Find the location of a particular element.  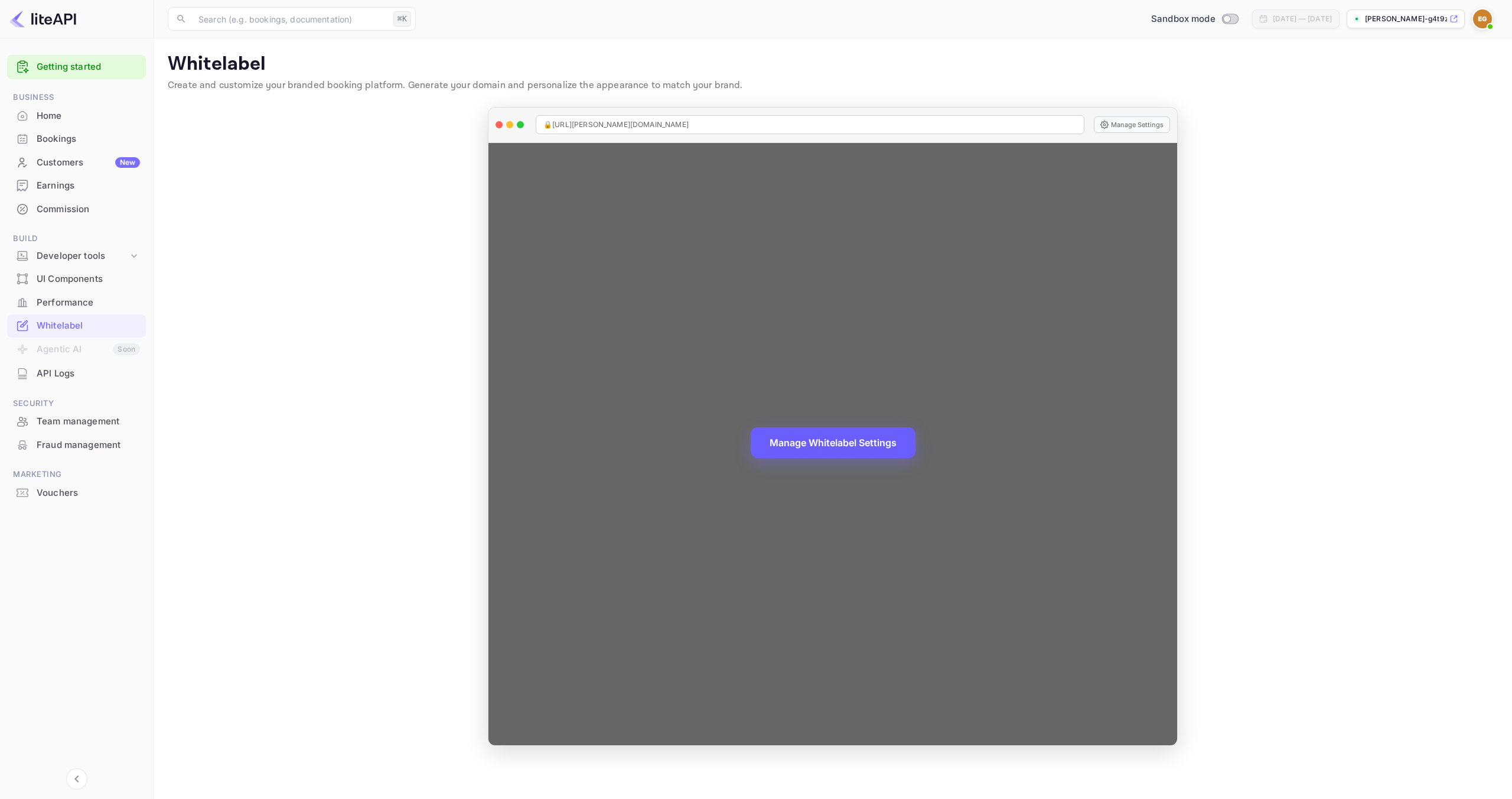

div: ⌘K is located at coordinates (402, 19).